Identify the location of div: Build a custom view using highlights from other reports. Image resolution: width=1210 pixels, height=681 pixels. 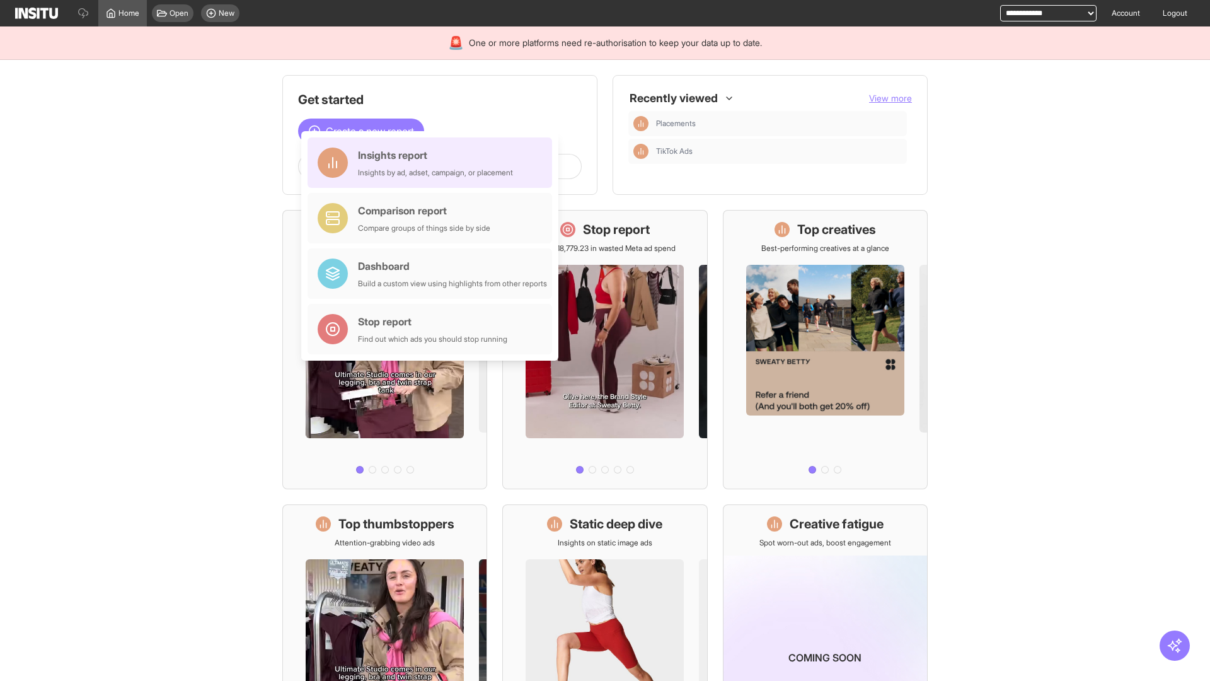
(453, 284).